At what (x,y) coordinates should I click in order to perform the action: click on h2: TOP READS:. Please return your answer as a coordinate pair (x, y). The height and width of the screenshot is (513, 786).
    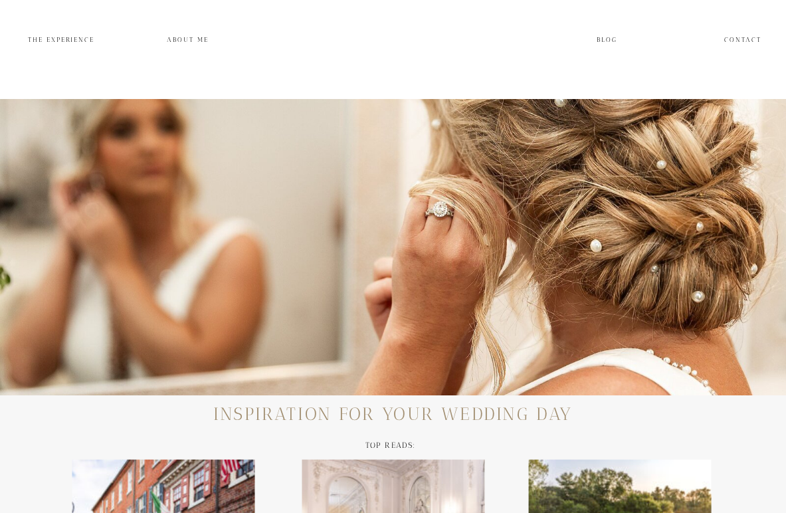
    Looking at the image, I should click on (390, 447).